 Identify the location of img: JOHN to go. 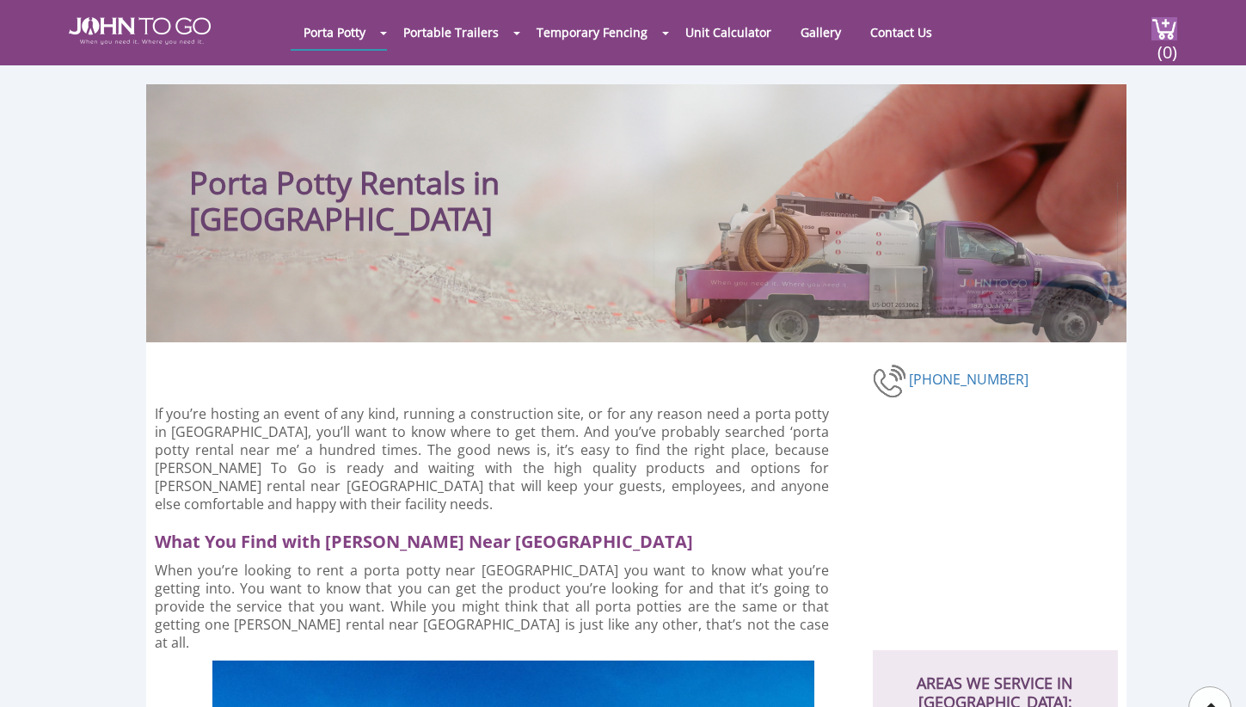
(139, 31).